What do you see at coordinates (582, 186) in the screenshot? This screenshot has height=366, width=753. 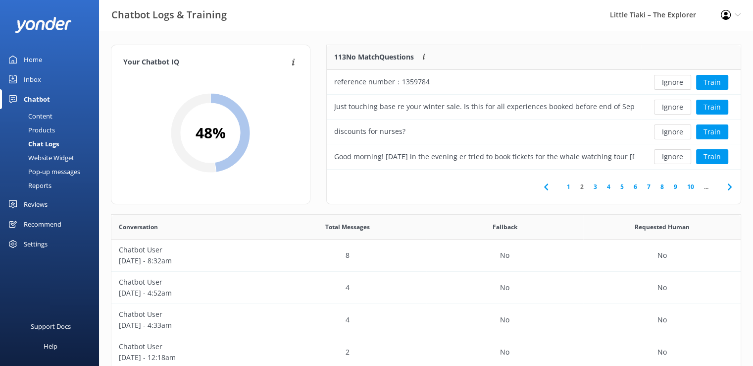 I see `a: 2` at bounding box center [582, 186].